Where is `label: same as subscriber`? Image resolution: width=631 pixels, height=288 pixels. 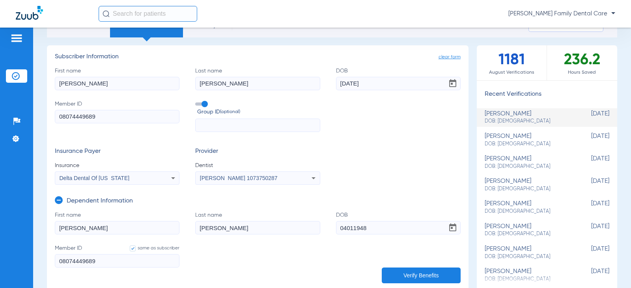
label: same as subscriber is located at coordinates (151, 249).